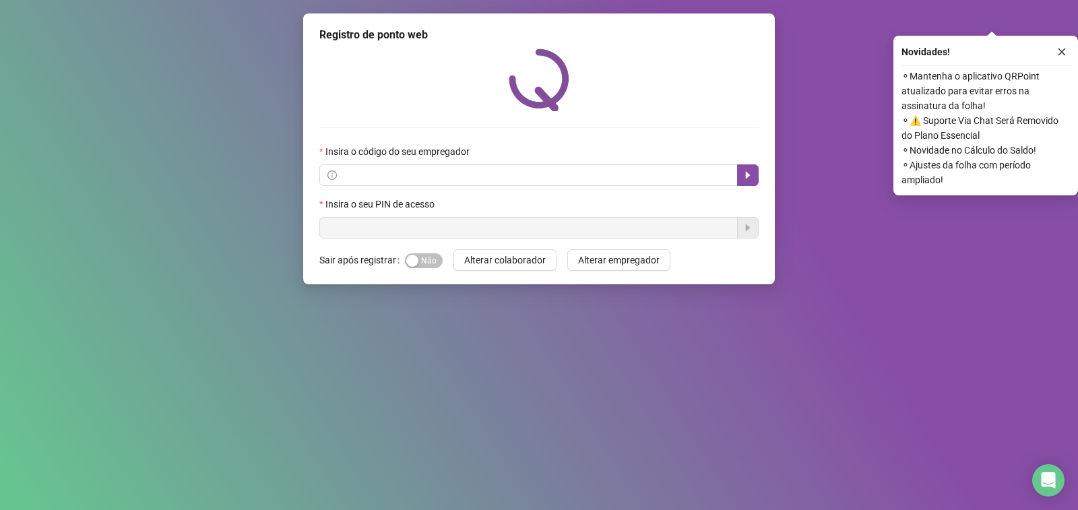 The height and width of the screenshot is (510, 1078). Describe the element at coordinates (1048, 480) in the screenshot. I see `div: Open Intercom Messenger` at that location.